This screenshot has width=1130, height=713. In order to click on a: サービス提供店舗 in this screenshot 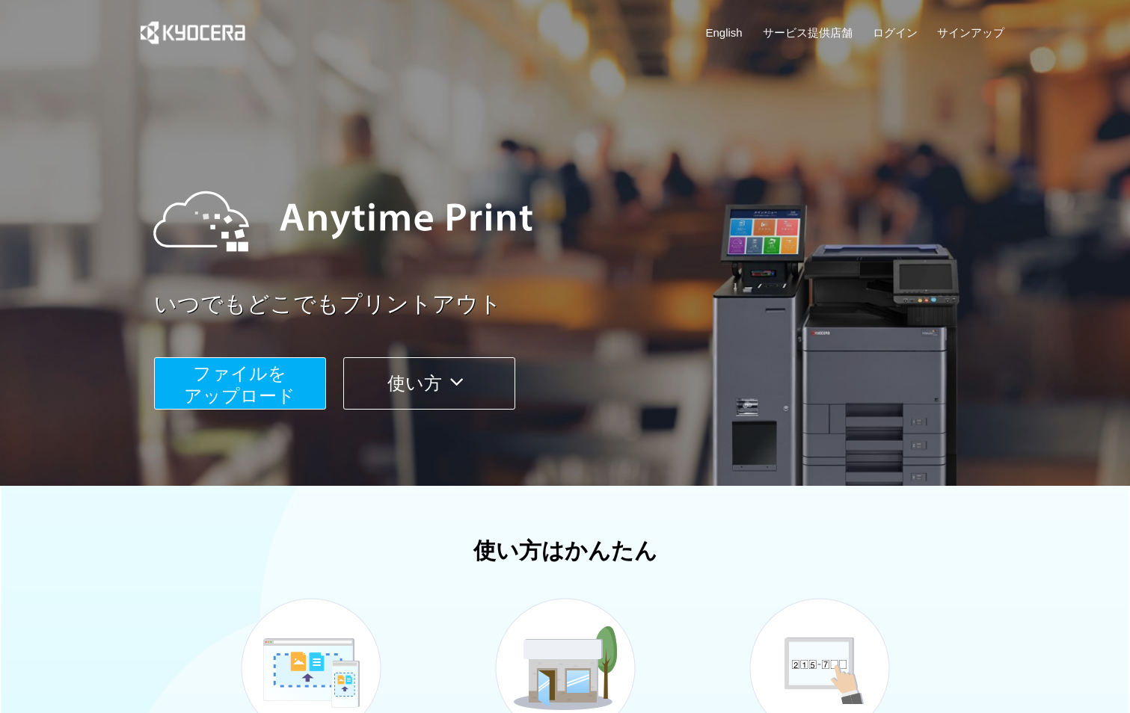, I will do `click(808, 32)`.